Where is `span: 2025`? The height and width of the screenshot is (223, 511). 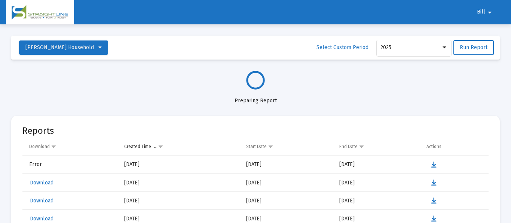 span: 2025 is located at coordinates (386, 47).